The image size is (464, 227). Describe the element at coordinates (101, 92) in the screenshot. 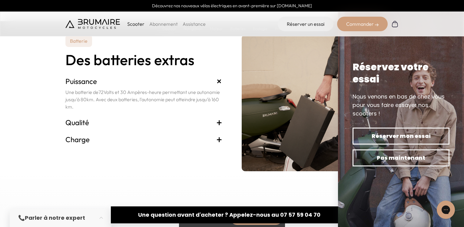

I see `span: 72` at that location.